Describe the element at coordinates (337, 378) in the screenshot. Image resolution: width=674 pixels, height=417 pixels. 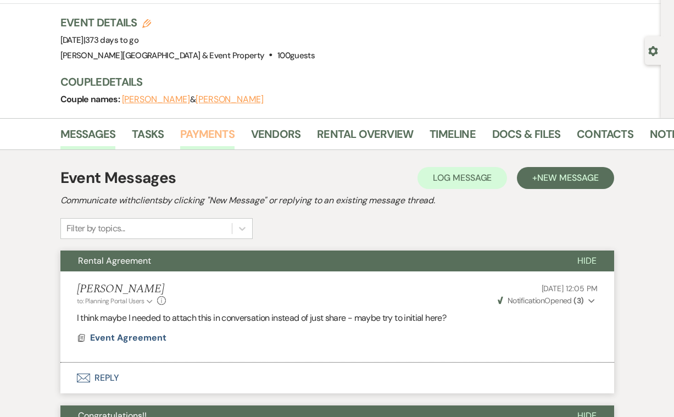
I see `button: Reply` at that location.